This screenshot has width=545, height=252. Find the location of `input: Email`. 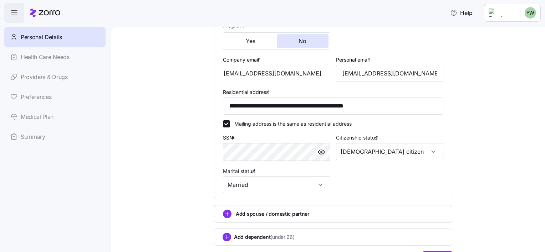

input: Email is located at coordinates (389, 73).